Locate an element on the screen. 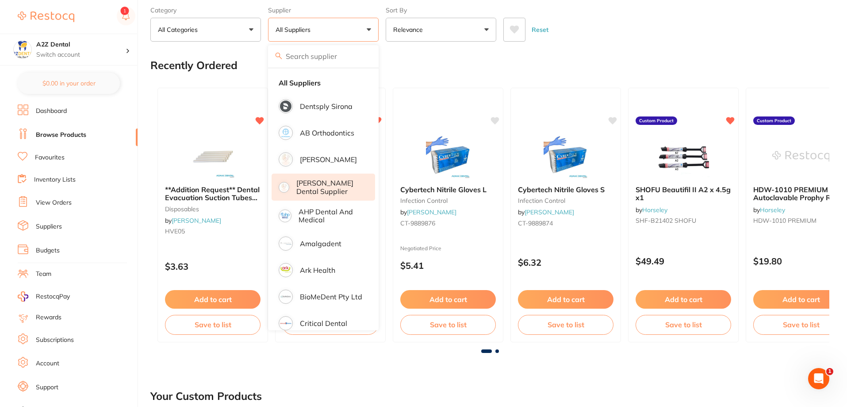 The image size is (847, 407). a: Restocq Logo is located at coordinates (46, 17).